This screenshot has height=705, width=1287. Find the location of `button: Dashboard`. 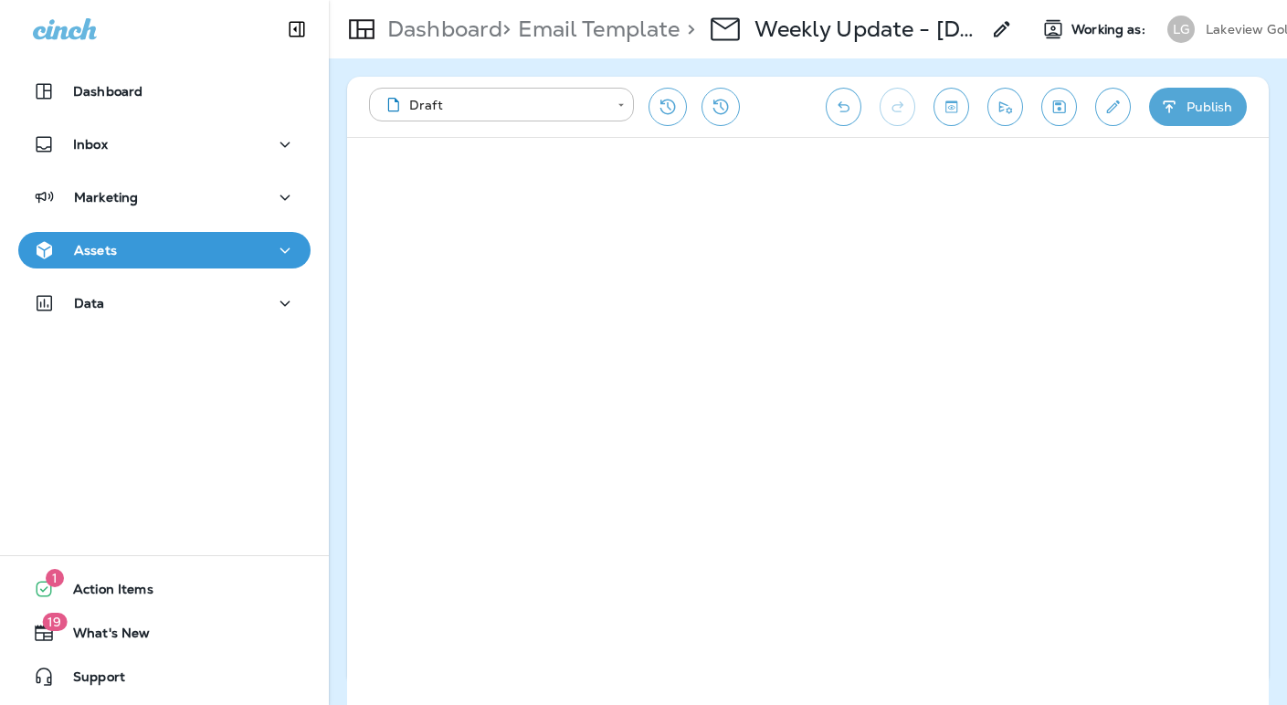

button: Dashboard is located at coordinates (164, 91).